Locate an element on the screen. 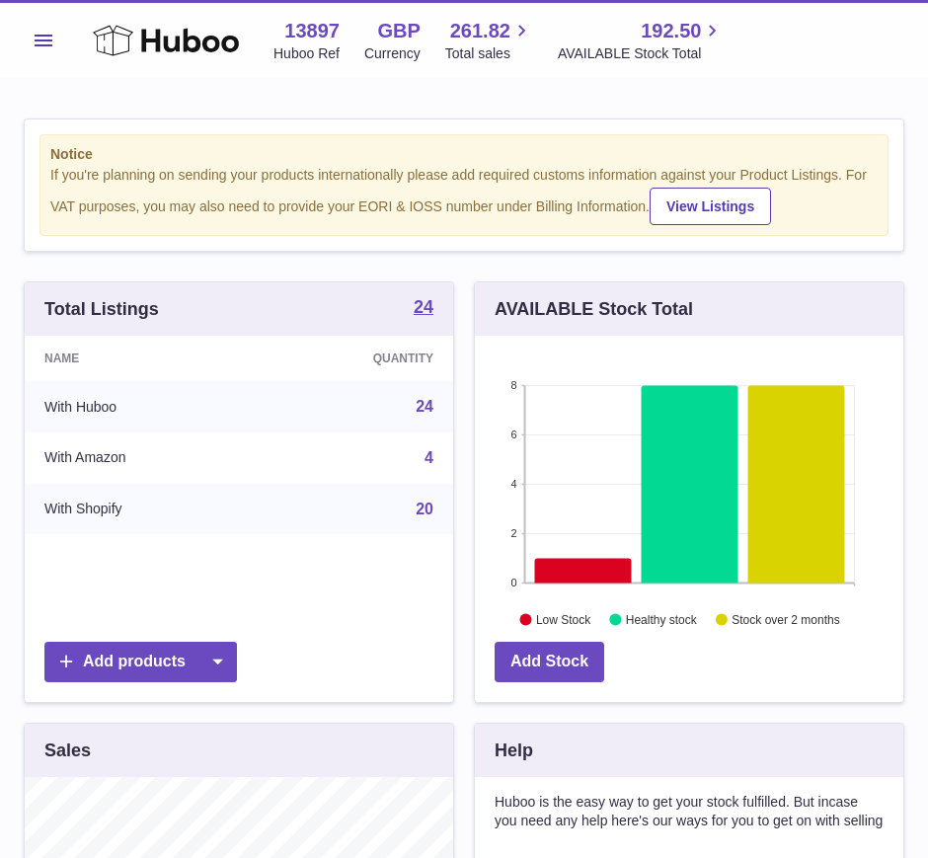 This screenshot has height=858, width=928. text: Stock over 2 months is located at coordinates (785, 620).